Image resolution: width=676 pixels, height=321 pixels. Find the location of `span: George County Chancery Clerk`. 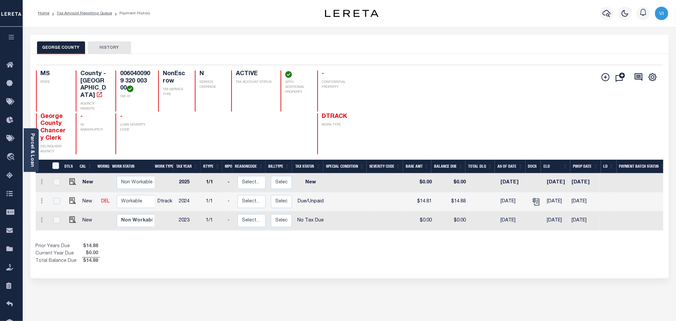

span: George County Chancery Clerk is located at coordinates (53, 127).